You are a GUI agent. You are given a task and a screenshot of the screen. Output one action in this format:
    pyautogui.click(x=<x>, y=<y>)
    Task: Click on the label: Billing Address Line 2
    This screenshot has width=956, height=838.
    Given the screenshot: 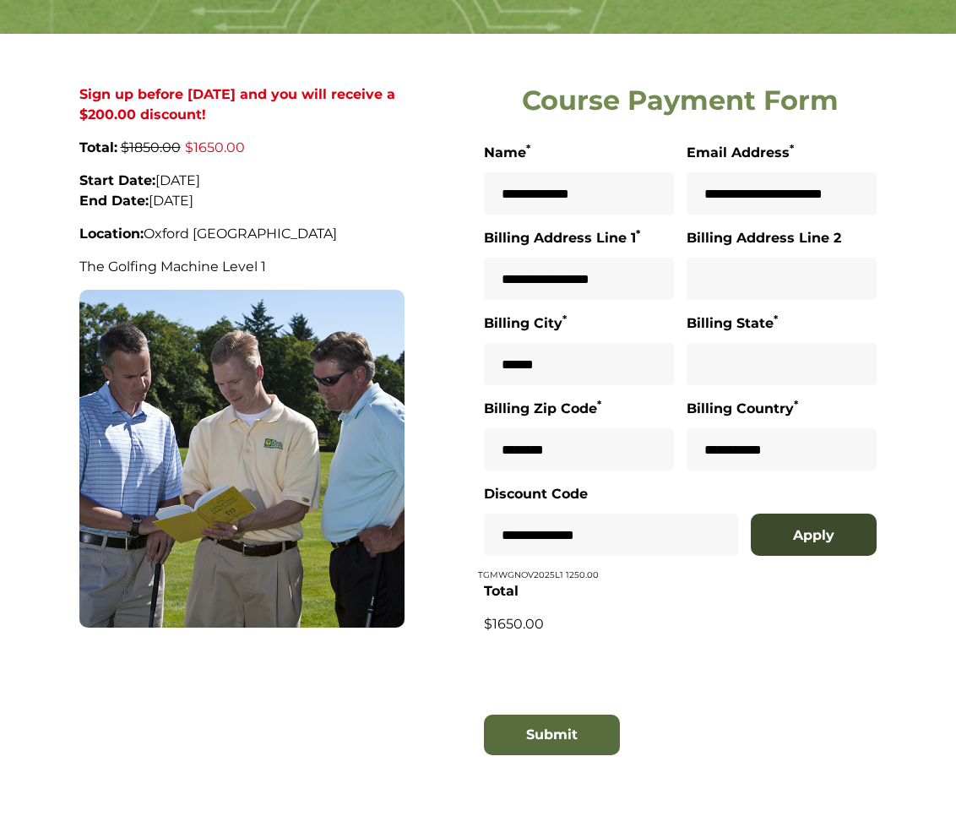 What is the action you would take?
    pyautogui.click(x=764, y=238)
    